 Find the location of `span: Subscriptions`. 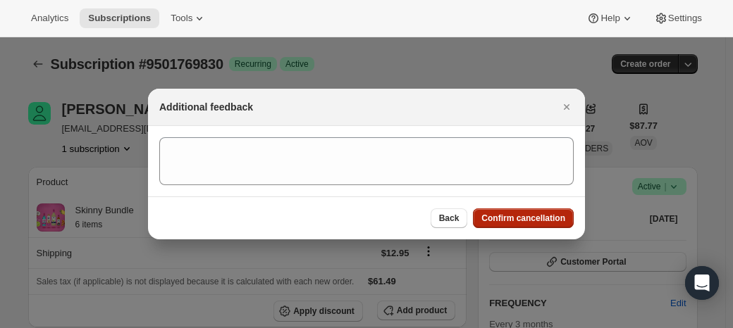

span: Subscriptions is located at coordinates (119, 18).